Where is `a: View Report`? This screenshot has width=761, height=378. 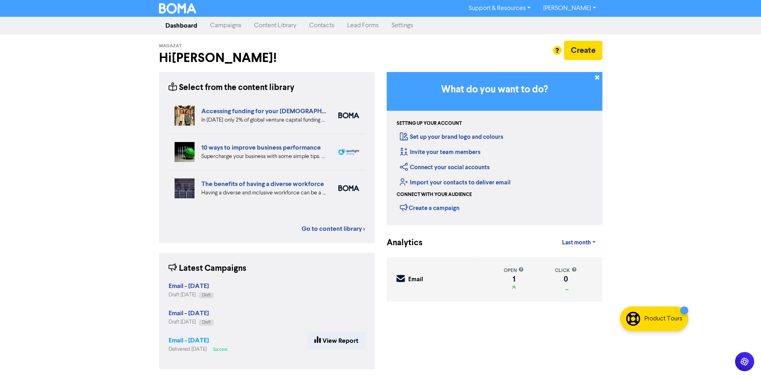 a: View Report is located at coordinates (336, 340).